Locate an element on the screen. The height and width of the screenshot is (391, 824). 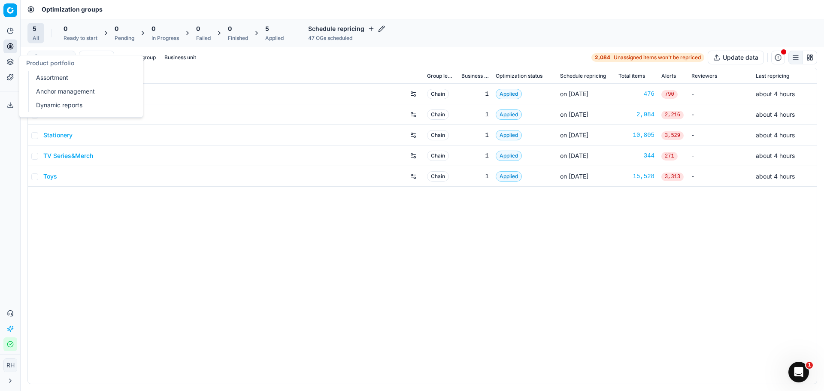
button: Product group is located at coordinates (138, 58).